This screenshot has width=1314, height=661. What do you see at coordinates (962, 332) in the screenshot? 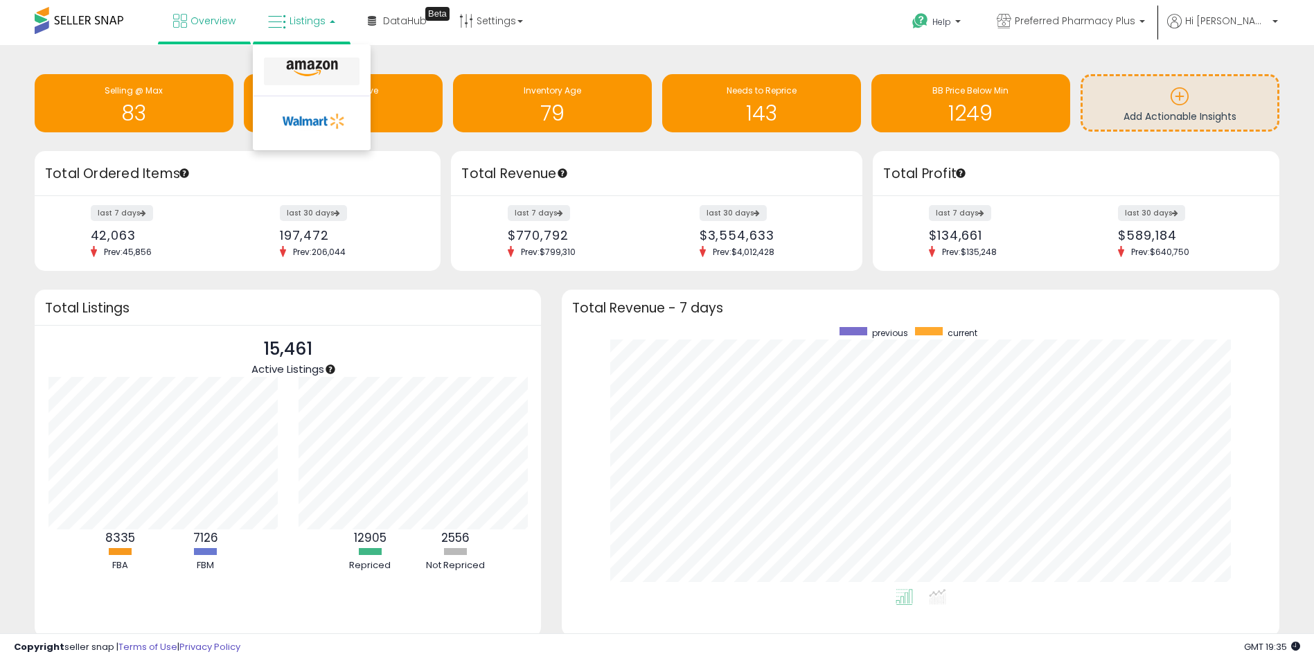
I see `span: current` at bounding box center [962, 332].